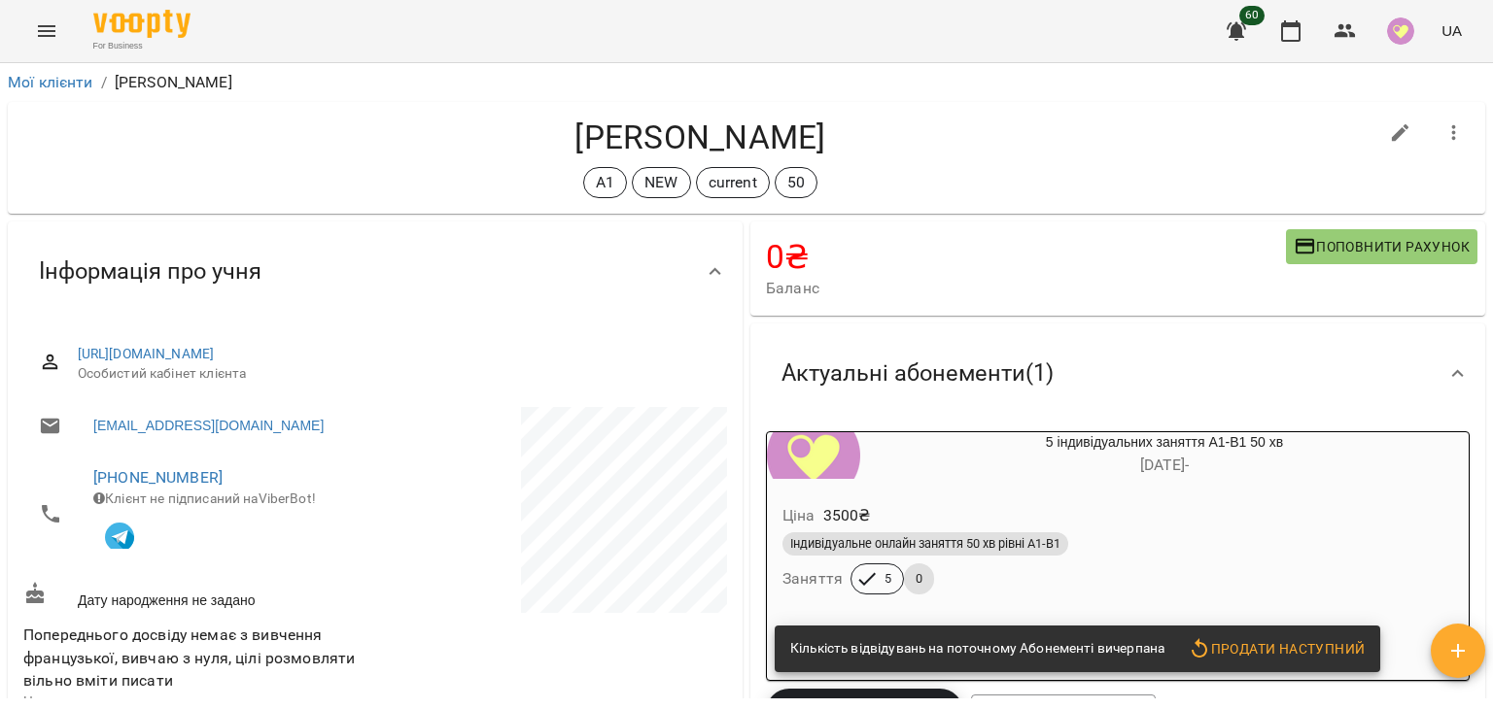  Describe the element at coordinates (1451, 30) in the screenshot. I see `button: UA` at that location.